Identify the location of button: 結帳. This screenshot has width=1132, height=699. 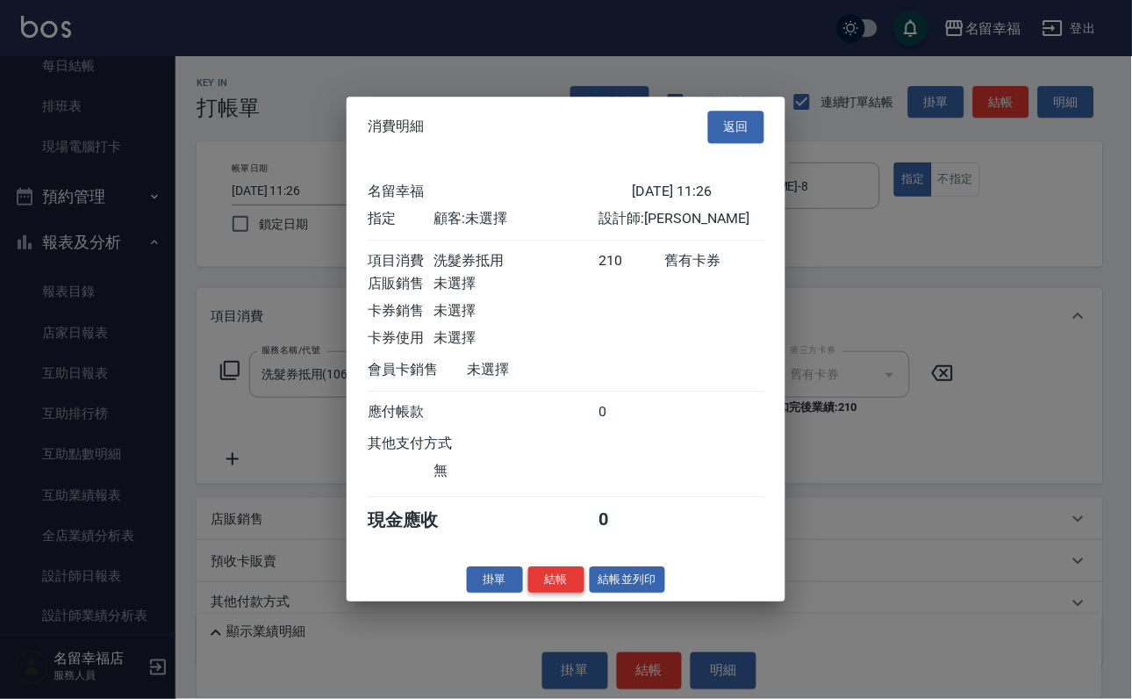
(556, 579).